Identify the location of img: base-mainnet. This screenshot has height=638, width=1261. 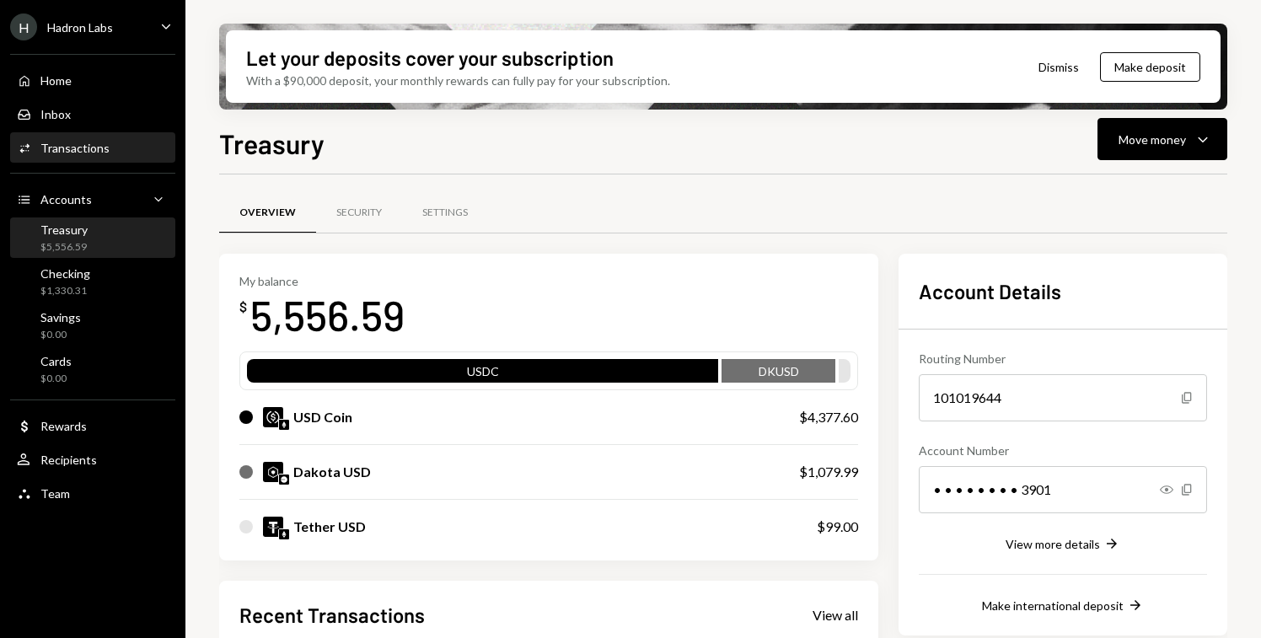
(284, 480).